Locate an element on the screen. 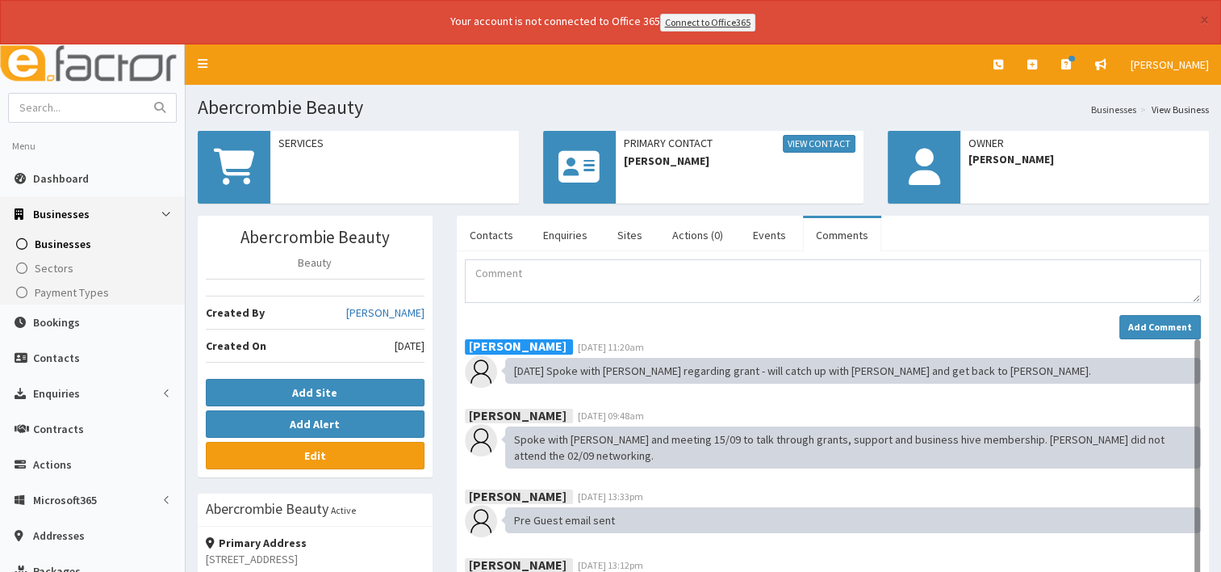  span: Addresses is located at coordinates (59, 535).